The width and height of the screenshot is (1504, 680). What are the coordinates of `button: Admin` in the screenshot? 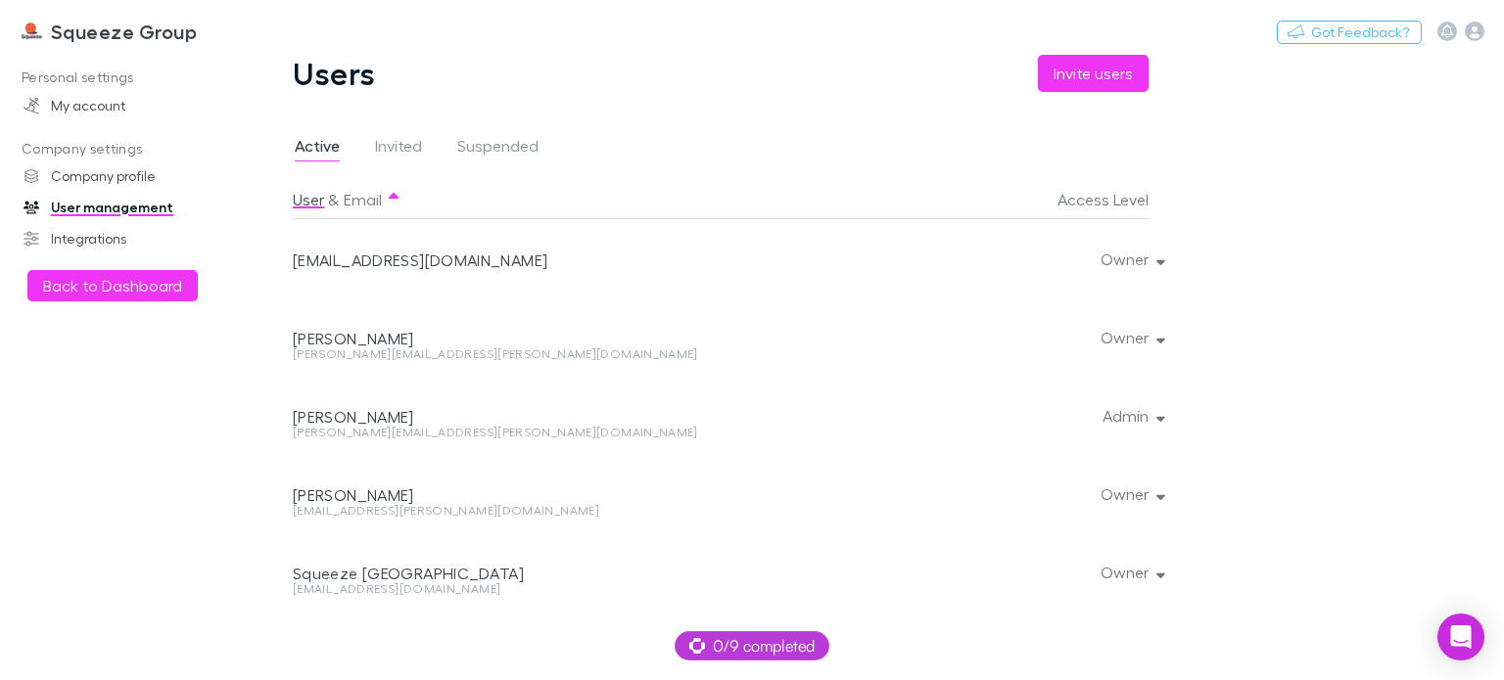 It's located at (1132, 416).